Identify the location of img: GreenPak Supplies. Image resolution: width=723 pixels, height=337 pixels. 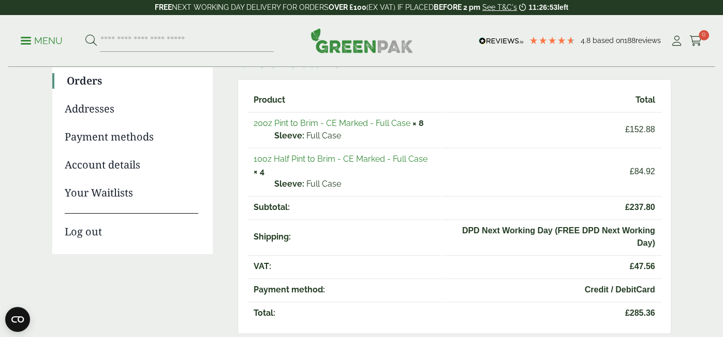
(362, 40).